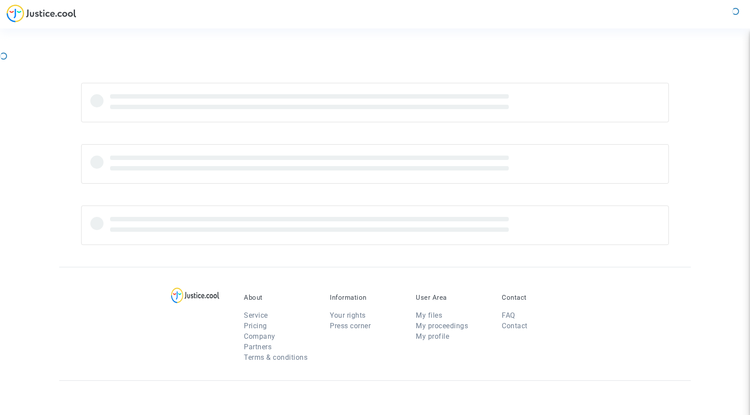 Image resolution: width=750 pixels, height=415 pixels. What do you see at coordinates (256, 315) in the screenshot?
I see `a: Service` at bounding box center [256, 315].